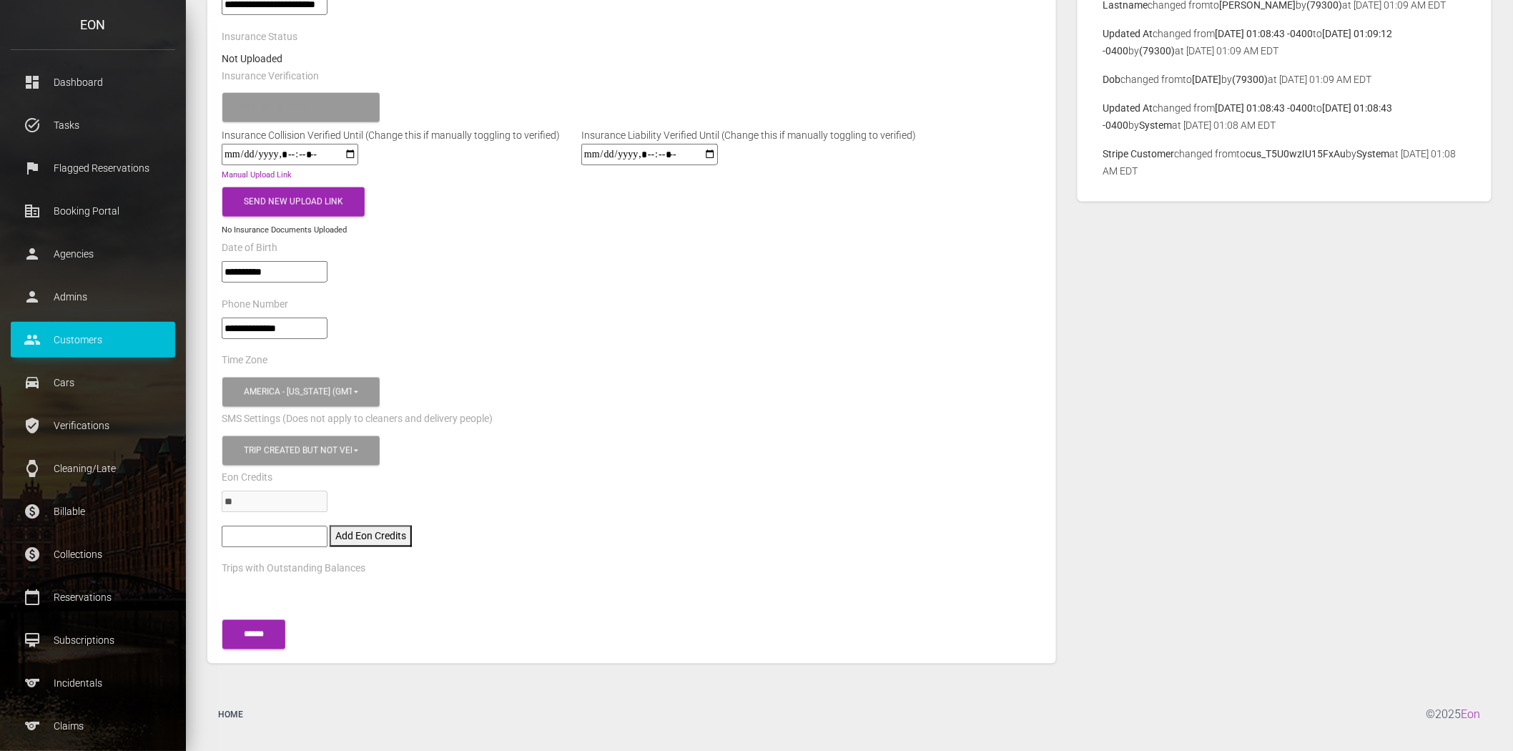 The height and width of the screenshot is (751, 1513). Describe the element at coordinates (93, 211) in the screenshot. I see `a: corporate_fare Booking Portal` at that location.